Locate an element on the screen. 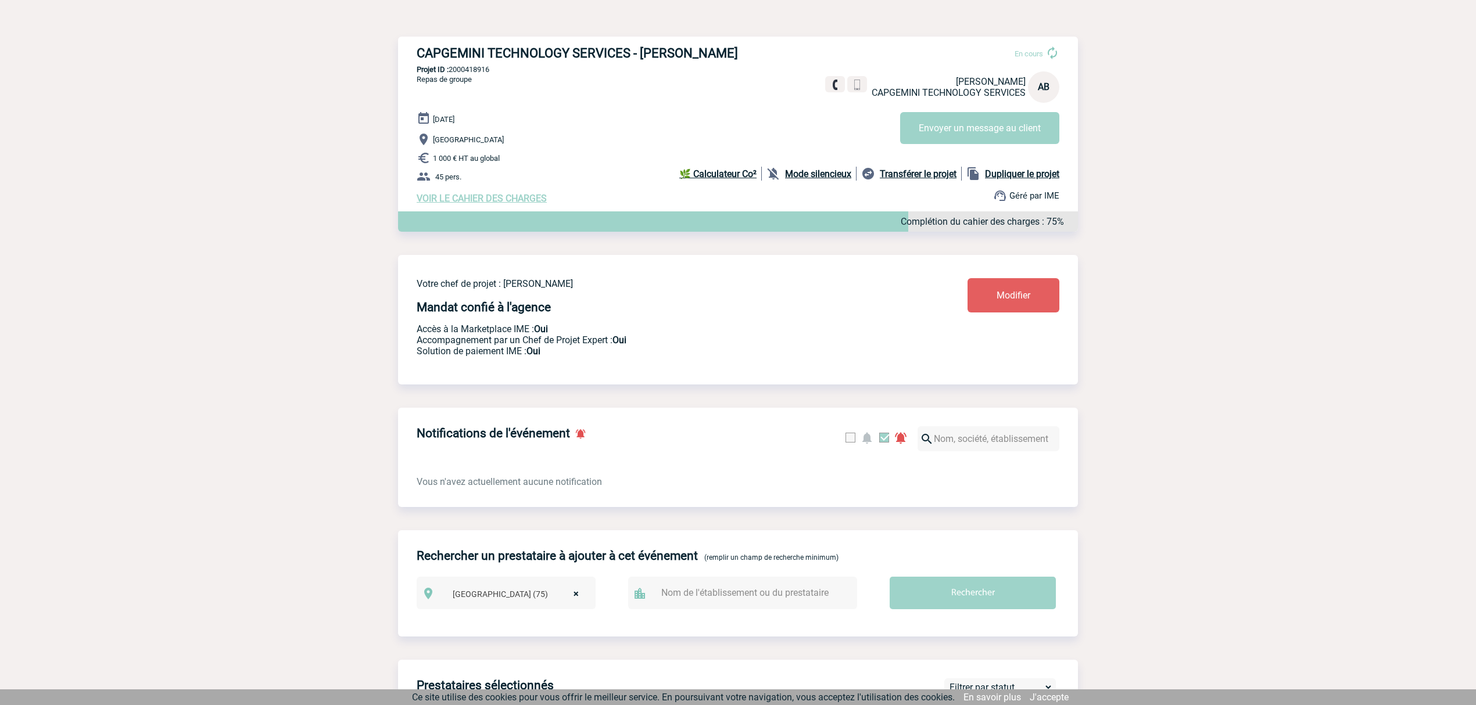 This screenshot has width=1476, height=705. p: Conformité aux process achat client, Prise en charge de la facturation, Mutualisation de plusieur... is located at coordinates (658, 351).